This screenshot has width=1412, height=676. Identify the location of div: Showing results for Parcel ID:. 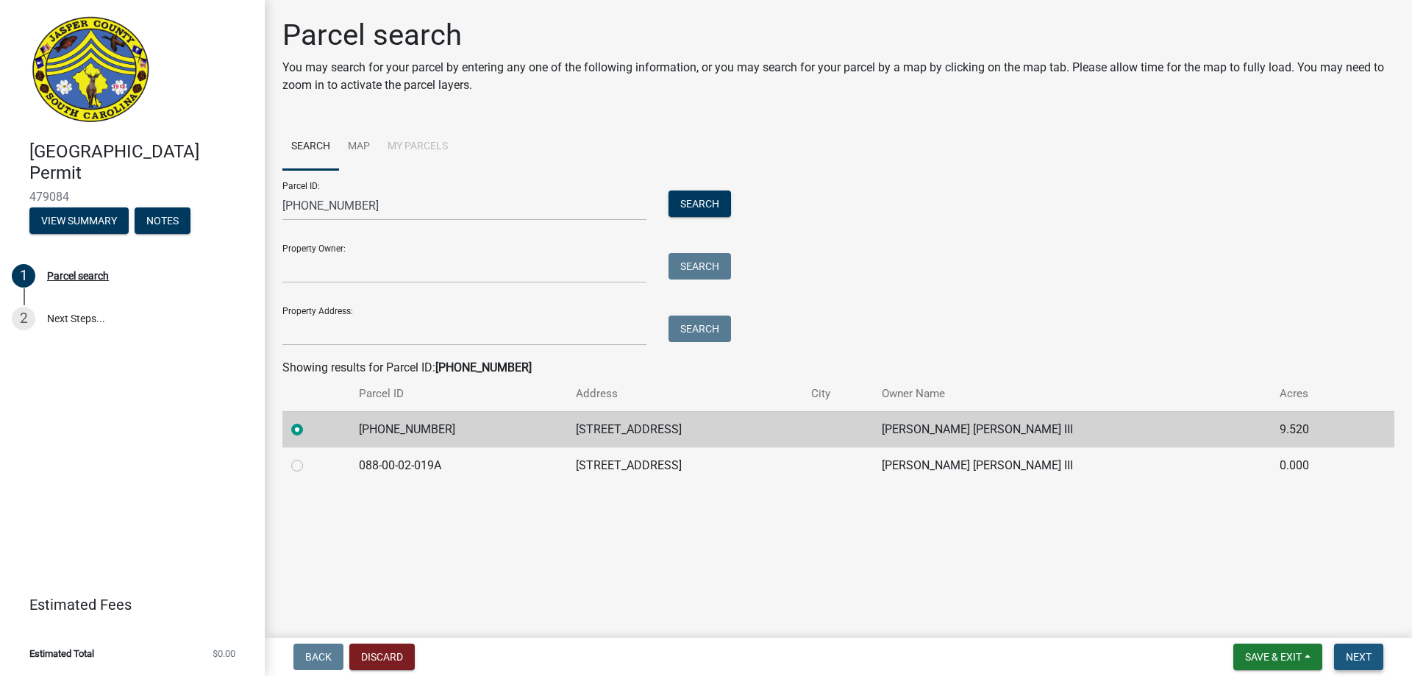
(839, 368).